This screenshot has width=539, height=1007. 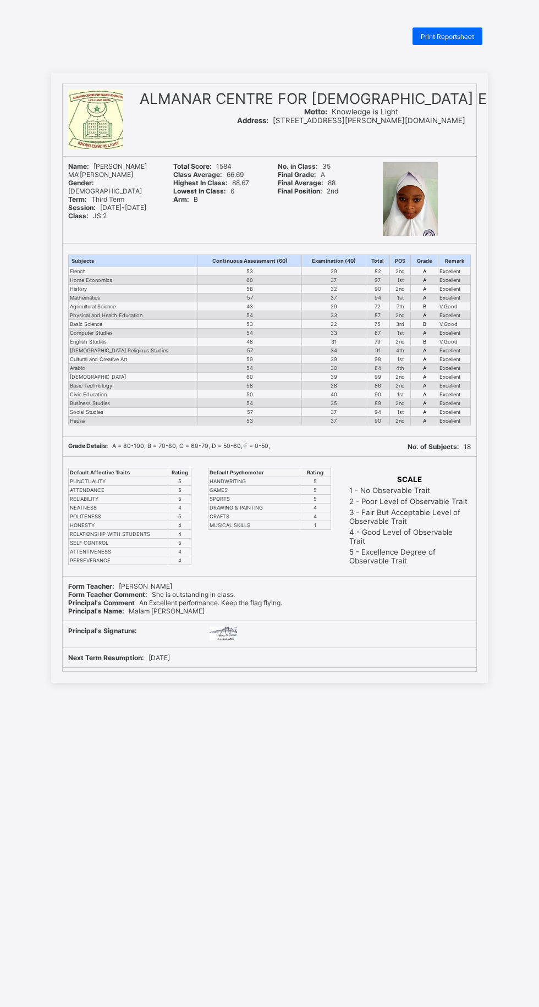 What do you see at coordinates (118, 498) in the screenshot?
I see `td: RELIABILITY` at bounding box center [118, 498].